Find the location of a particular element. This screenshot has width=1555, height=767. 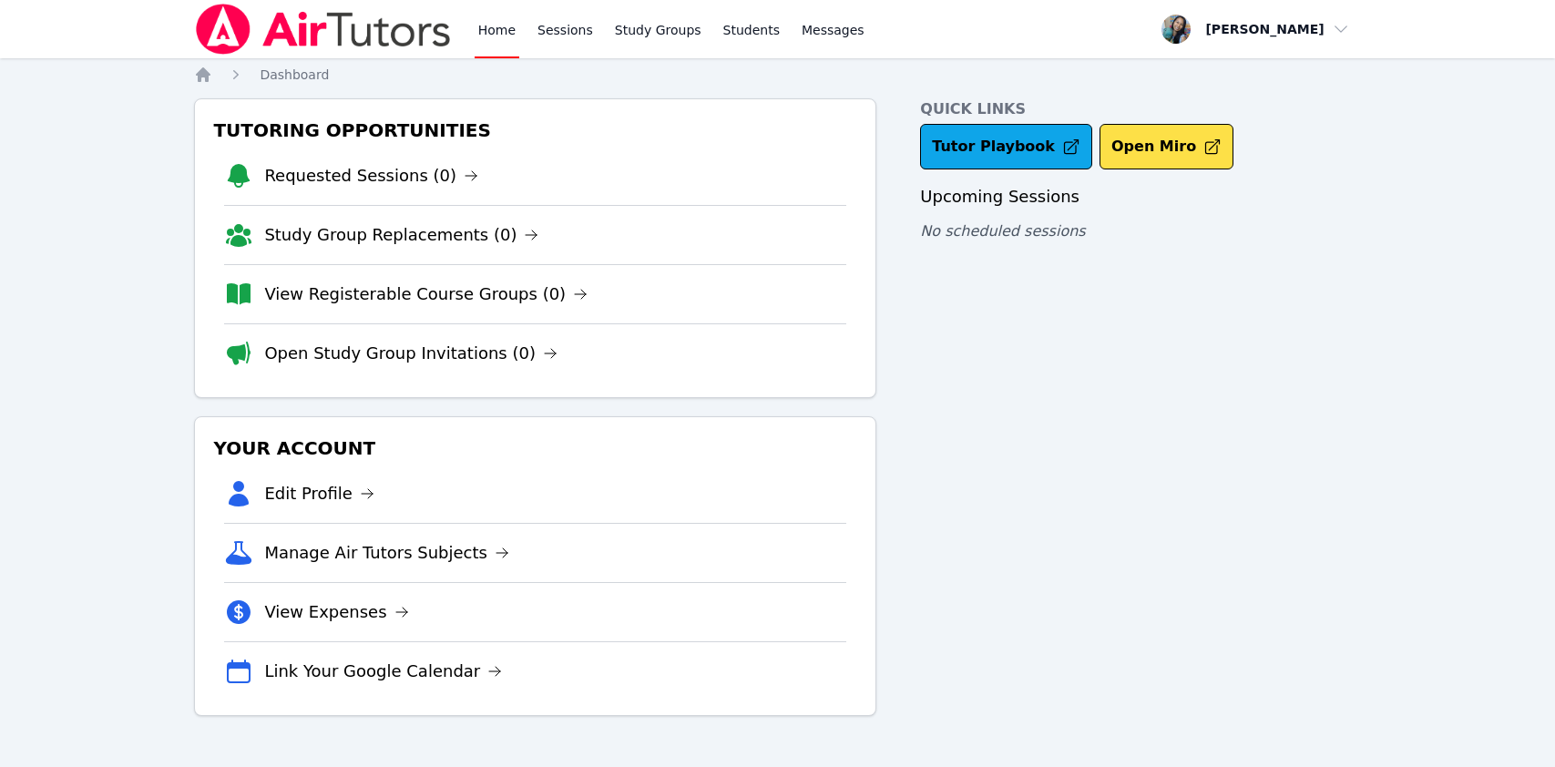

a: Manage Air Tutors Subjects is located at coordinates (386, 553).